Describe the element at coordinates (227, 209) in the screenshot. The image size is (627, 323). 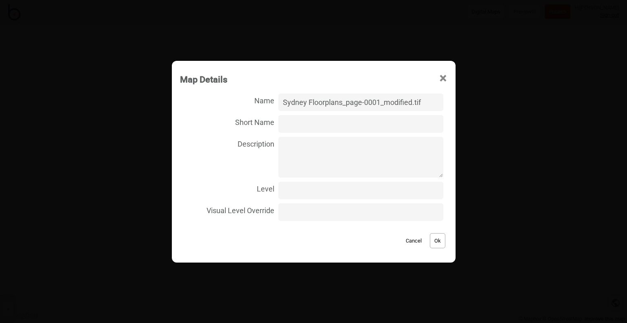
I see `span: Visual Level Override` at that location.